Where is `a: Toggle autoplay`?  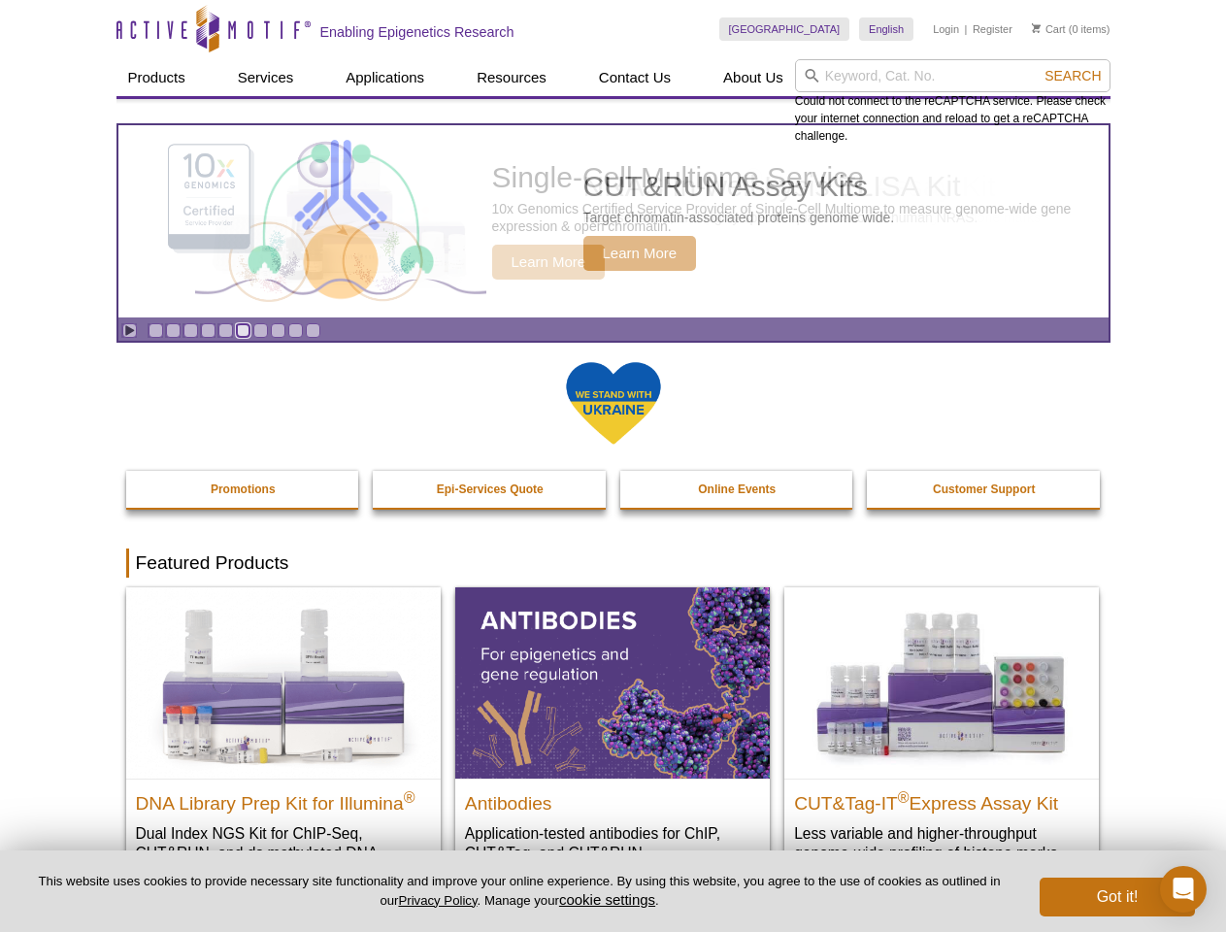
a: Toggle autoplay is located at coordinates (129, 330).